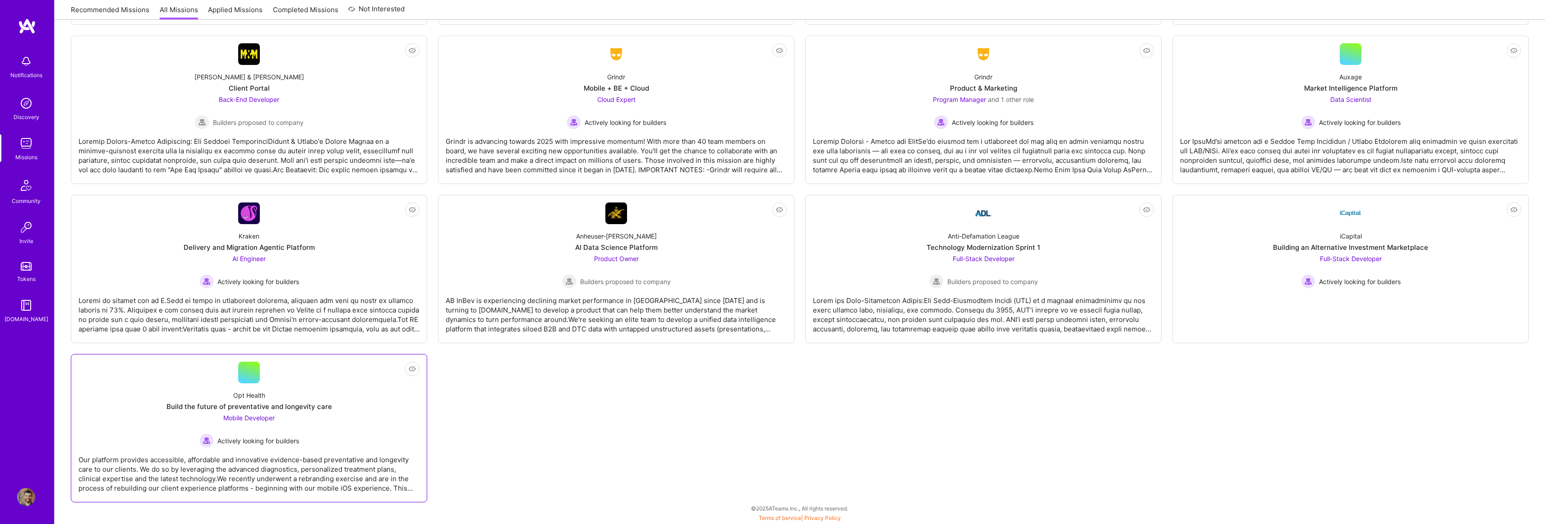 This screenshot has width=1545, height=524. I want to click on a: Not Interested, so click(376, 12).